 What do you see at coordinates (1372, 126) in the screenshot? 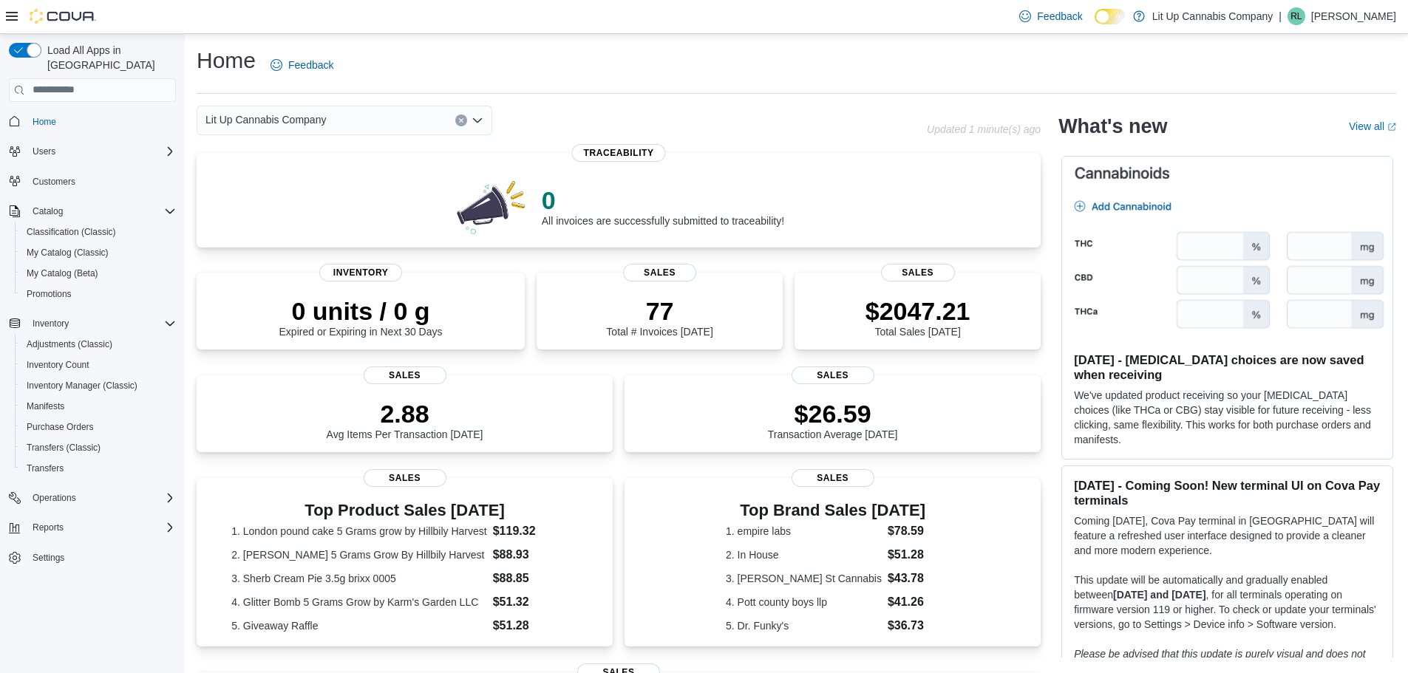
I see `a: View allExternal link` at bounding box center [1372, 126].